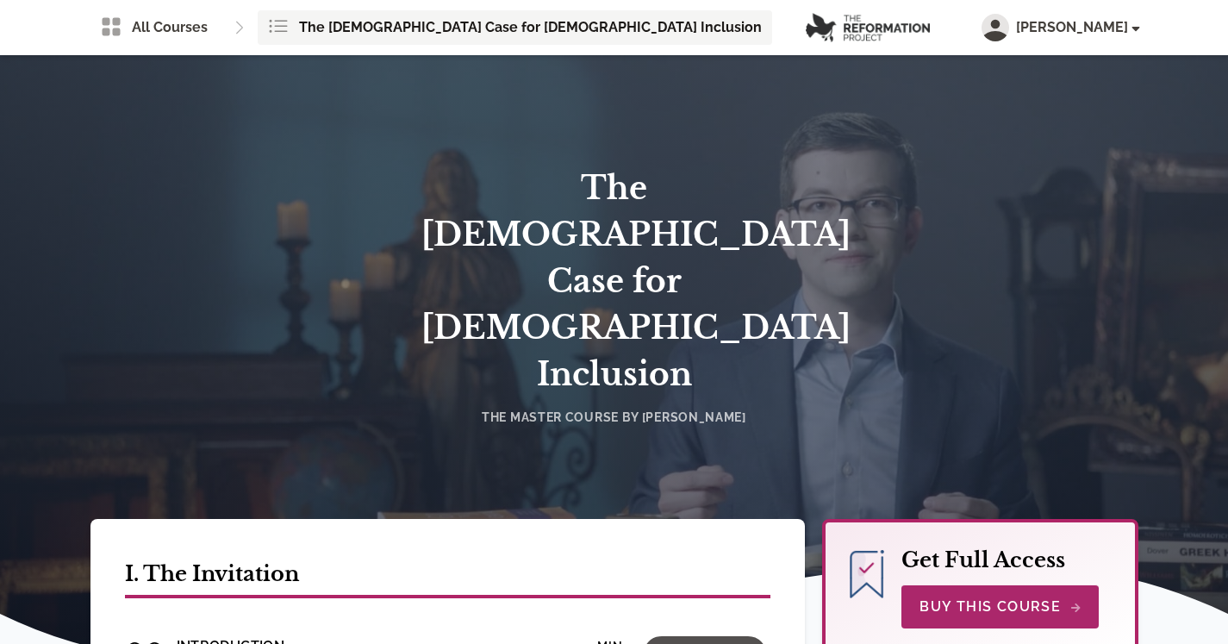 The height and width of the screenshot is (644, 1228). What do you see at coordinates (154, 28) in the screenshot?
I see `a: All Courses` at bounding box center [154, 28].